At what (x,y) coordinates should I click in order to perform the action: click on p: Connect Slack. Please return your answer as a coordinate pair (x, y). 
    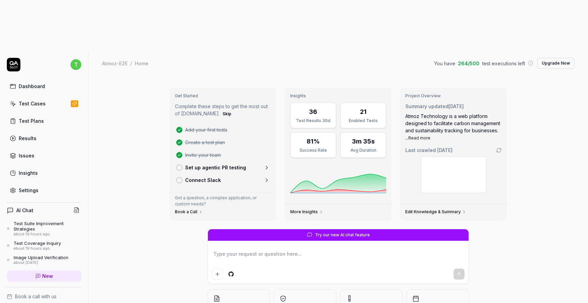
    Looking at the image, I should click on (203, 180).